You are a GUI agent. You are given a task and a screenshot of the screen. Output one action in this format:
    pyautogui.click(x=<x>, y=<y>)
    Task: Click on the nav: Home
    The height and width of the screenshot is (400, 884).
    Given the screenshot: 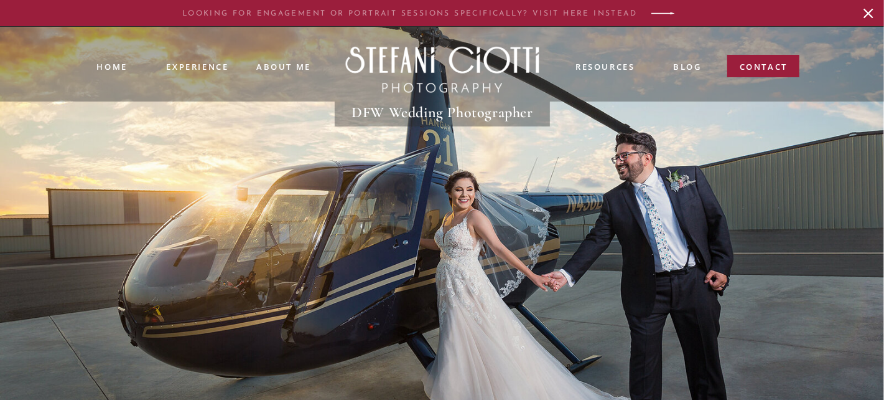 What is the action you would take?
    pyautogui.click(x=112, y=66)
    